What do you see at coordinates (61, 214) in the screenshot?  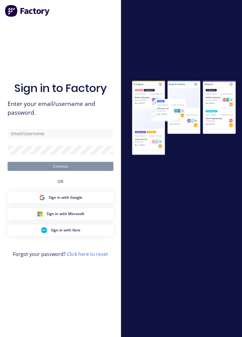 I see `button: Microsoft Sign inSign in with Microsoft` at bounding box center [61, 214].